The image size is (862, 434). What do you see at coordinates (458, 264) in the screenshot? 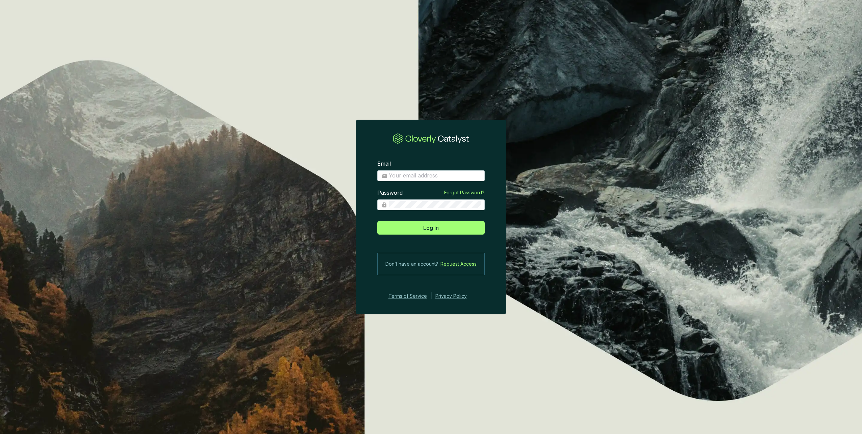
I see `a: Request Access` at bounding box center [458, 264].